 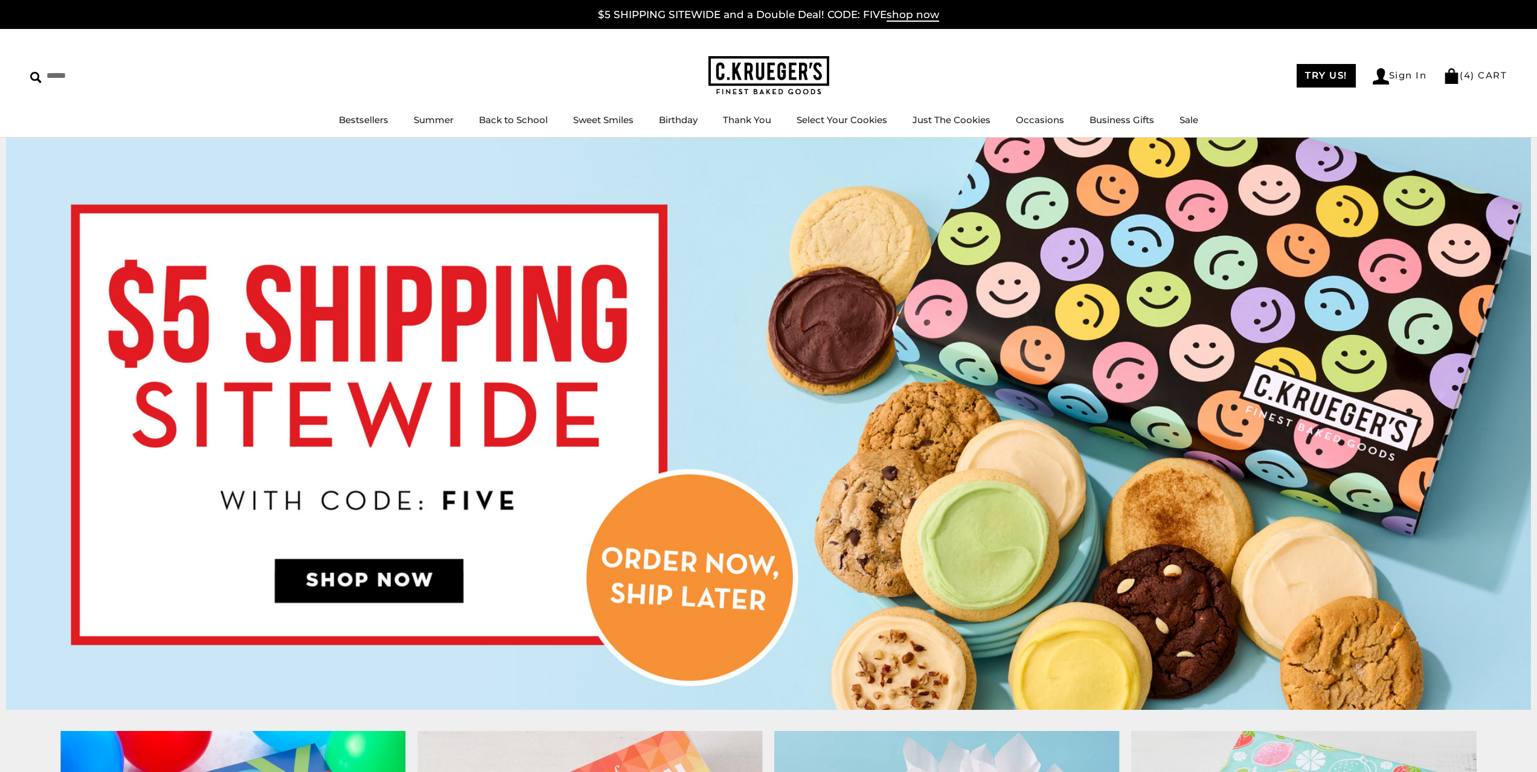 What do you see at coordinates (36, 77) in the screenshot?
I see `img: Search` at bounding box center [36, 77].